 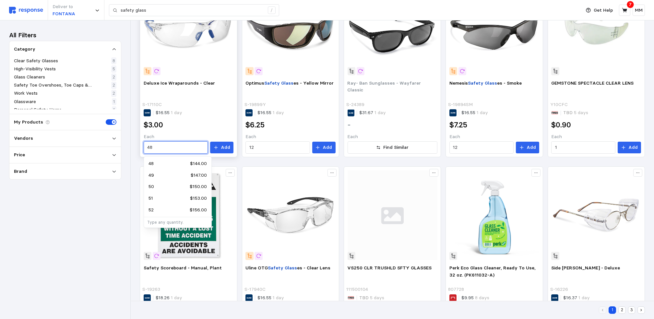 What do you see at coordinates (290, 215) in the screenshot?
I see `img: S-17940C` at bounding box center [290, 215].